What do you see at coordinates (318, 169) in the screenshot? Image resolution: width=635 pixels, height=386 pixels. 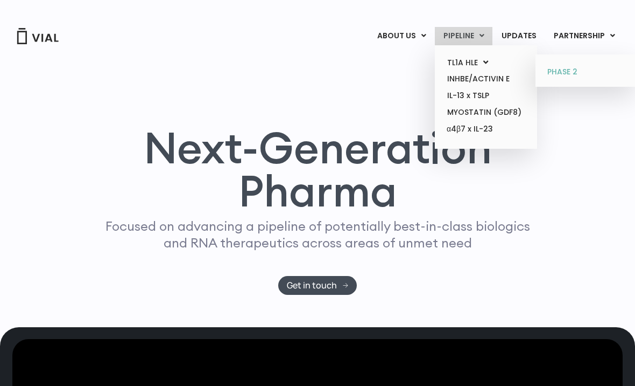 I see `h1: Next-Generation Pharma` at bounding box center [318, 169].